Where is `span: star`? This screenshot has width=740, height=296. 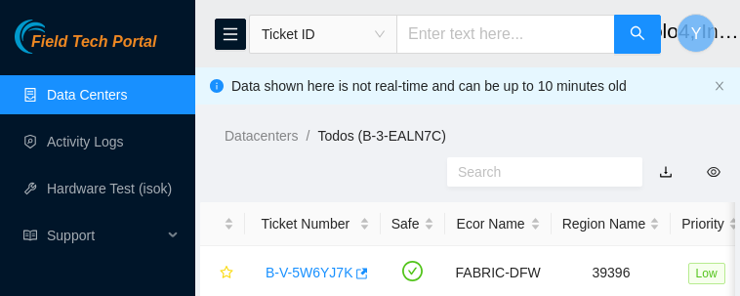 span: star is located at coordinates (226, 273).